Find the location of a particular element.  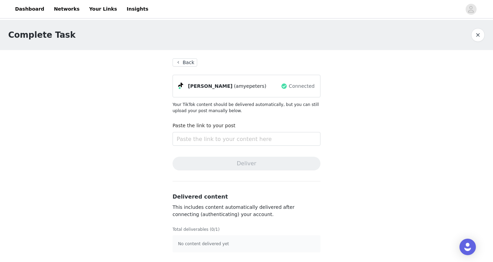

div: Open Intercom Messenger is located at coordinates (468, 247).